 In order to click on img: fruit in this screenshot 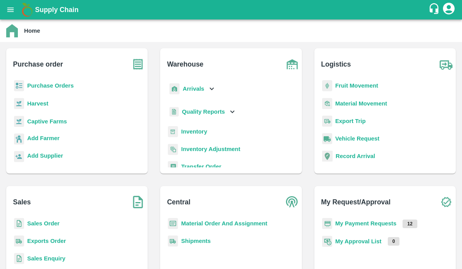, I will do `click(327, 86)`.